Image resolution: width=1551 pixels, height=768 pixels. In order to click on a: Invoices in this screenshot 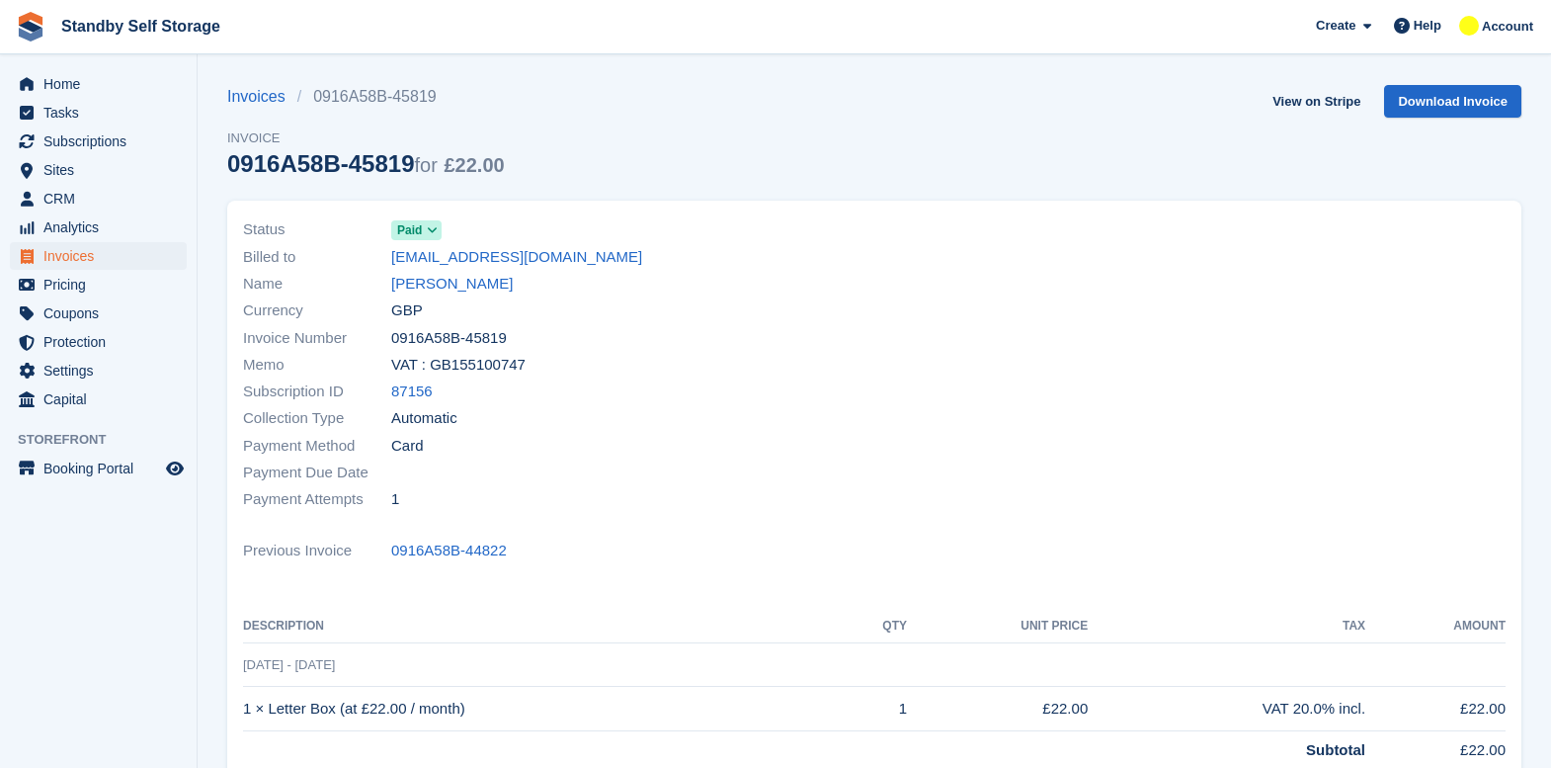, I will do `click(262, 97)`.